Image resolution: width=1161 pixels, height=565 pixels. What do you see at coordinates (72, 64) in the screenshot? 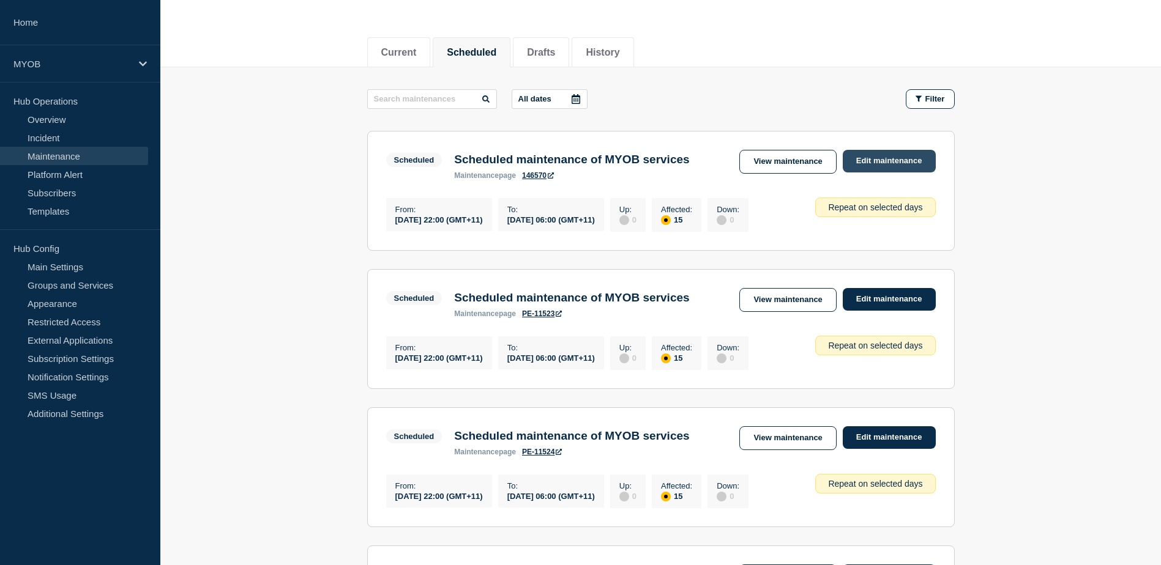
I see `p: MYOB` at bounding box center [72, 64].